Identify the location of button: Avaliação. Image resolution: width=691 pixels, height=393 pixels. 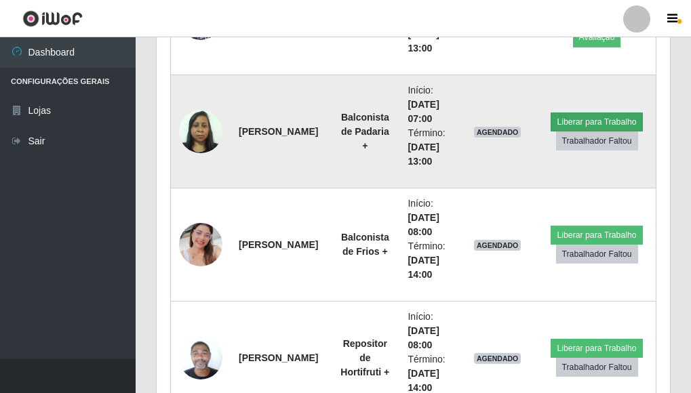
(597, 37).